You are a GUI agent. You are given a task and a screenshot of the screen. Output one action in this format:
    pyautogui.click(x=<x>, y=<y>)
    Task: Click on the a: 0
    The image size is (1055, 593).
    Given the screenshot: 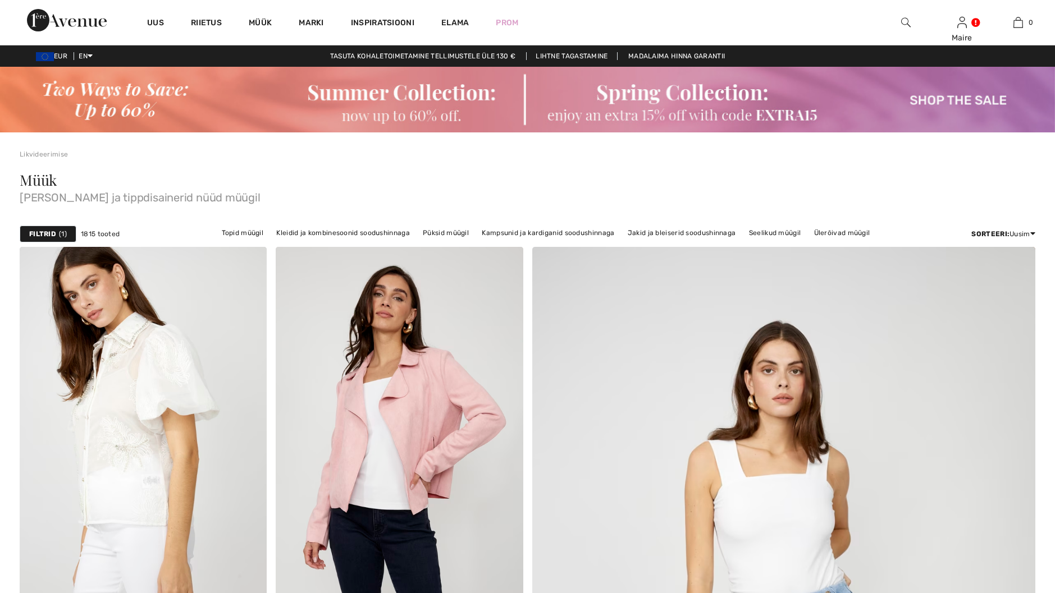 What is the action you would take?
    pyautogui.click(x=1018, y=22)
    